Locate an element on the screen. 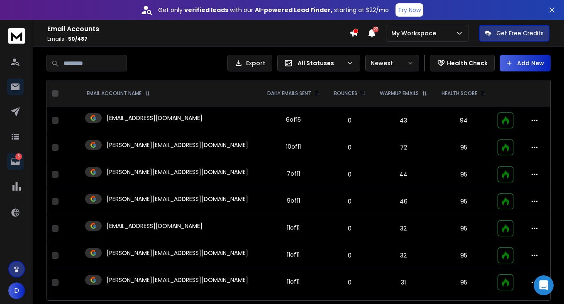 The height and width of the screenshot is (304, 564). h1: Email Accounts is located at coordinates (198, 29).